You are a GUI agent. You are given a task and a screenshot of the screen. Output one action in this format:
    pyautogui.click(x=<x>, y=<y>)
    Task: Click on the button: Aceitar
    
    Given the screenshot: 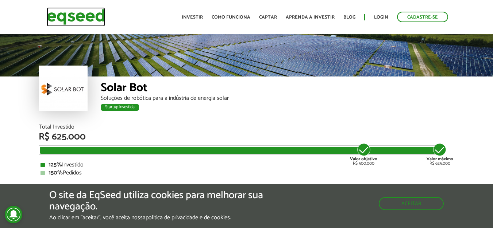 What is the action you would take?
    pyautogui.click(x=411, y=204)
    